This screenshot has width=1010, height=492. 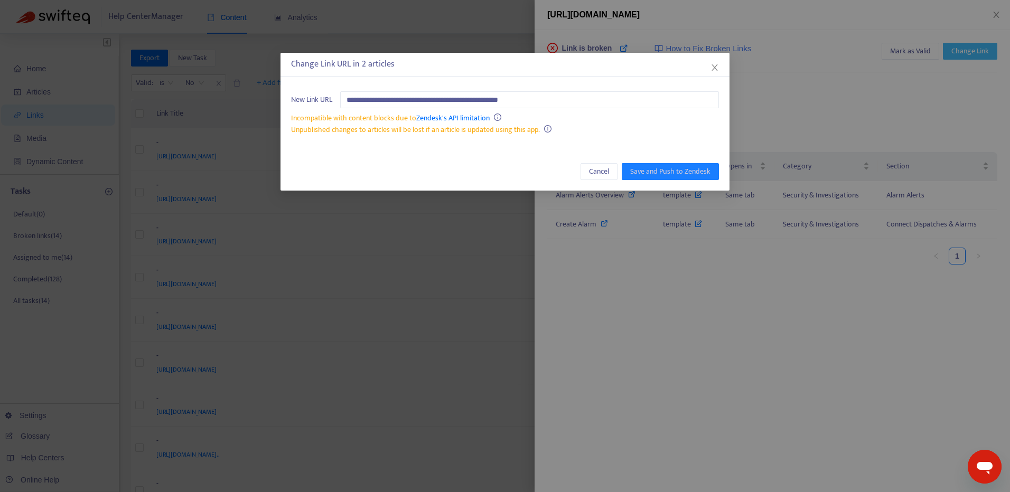 What do you see at coordinates (390, 118) in the screenshot?
I see `span: Incompatible with content blocks due to` at bounding box center [390, 118].